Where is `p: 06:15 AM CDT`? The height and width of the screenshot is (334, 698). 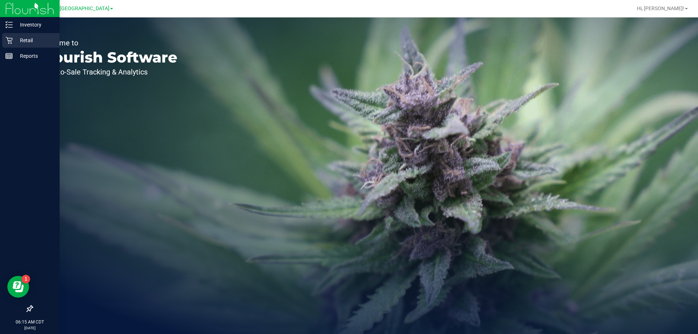 p: 06:15 AM CDT is located at coordinates (30, 322).